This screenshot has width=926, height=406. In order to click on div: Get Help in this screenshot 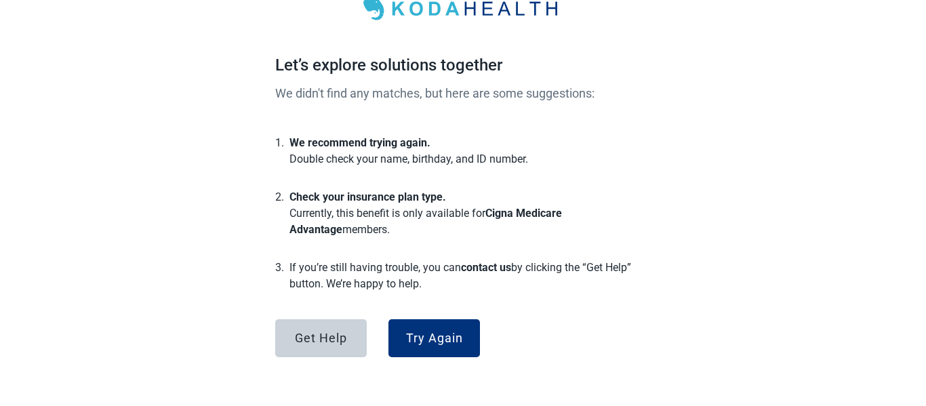, I will do `click(321, 338)`.